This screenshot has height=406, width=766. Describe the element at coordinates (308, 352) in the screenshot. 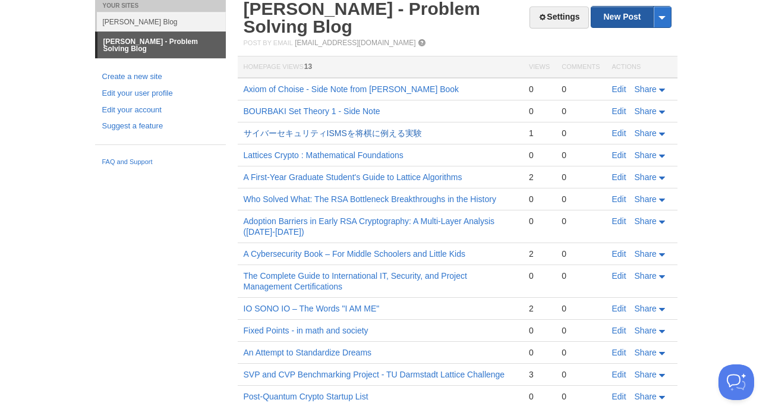

I see `a: An Attempt to Standardize Dreams` at that location.